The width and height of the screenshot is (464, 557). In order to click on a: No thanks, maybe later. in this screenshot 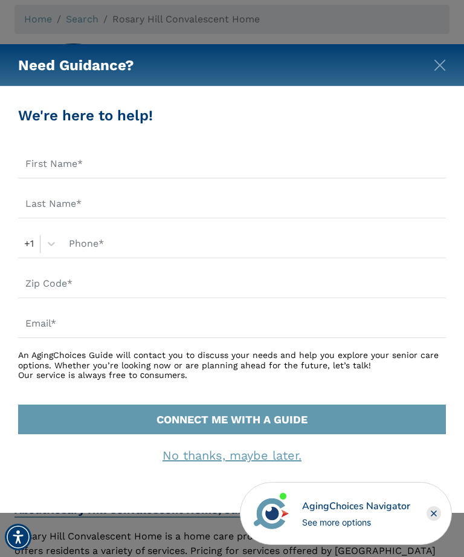, I will do `click(232, 455)`.